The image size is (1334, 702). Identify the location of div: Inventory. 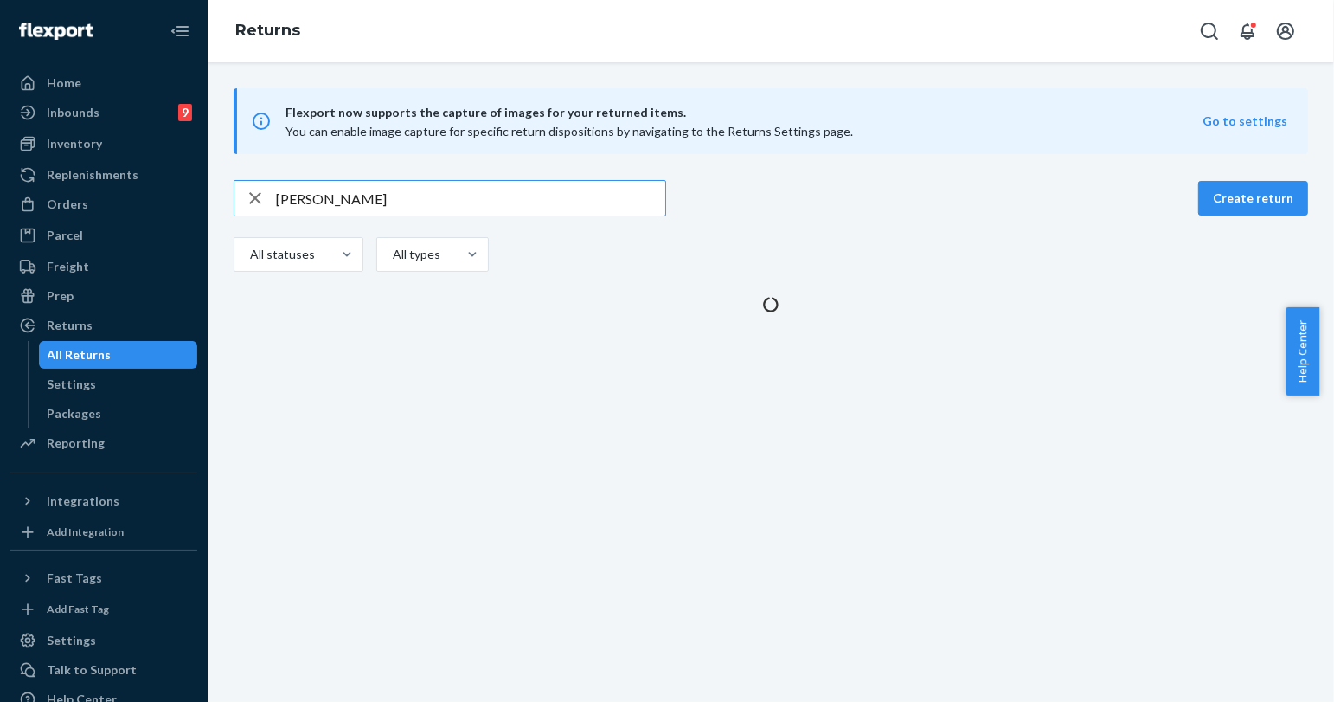
(74, 144).